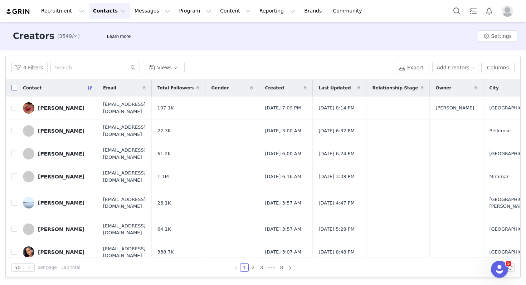 This screenshot has height=285, width=526. What do you see at coordinates (163, 177) in the screenshot?
I see `span: 1.1M` at bounding box center [163, 177].